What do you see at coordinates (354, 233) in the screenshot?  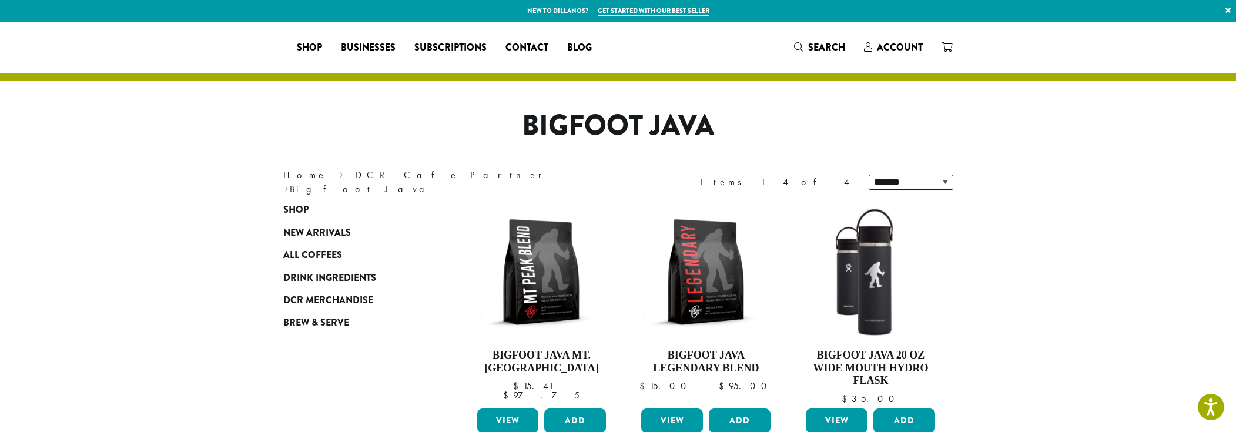 I see `a: New Arrivals` at bounding box center [354, 233].